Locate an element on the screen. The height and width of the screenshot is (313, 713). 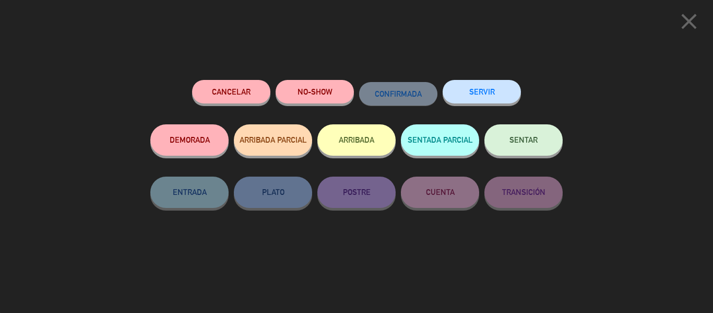
button: CONFIRMADA is located at coordinates (399, 93).